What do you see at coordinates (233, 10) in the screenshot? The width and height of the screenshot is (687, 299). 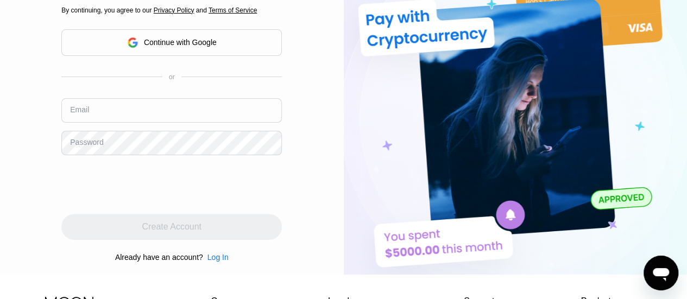 I see `span: Terms of Service` at bounding box center [233, 10].